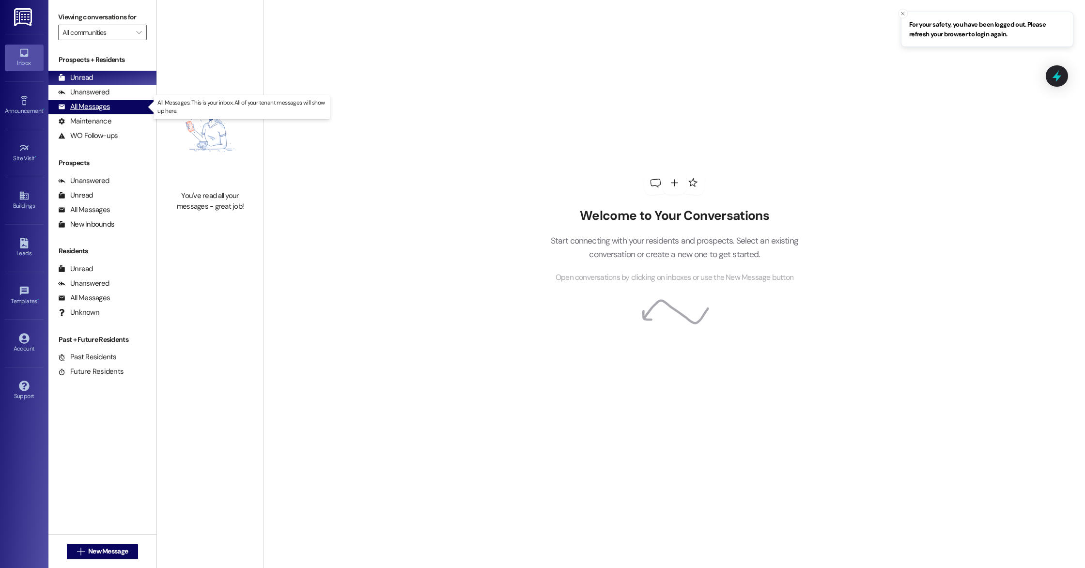 The width and height of the screenshot is (1085, 568). Describe the element at coordinates (87, 357) in the screenshot. I see `div: Past Residents` at that location.